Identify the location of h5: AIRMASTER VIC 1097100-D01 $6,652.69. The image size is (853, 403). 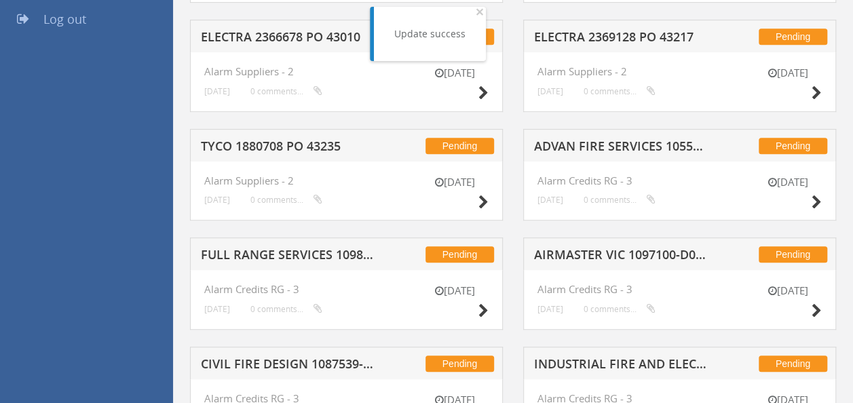
(621, 257).